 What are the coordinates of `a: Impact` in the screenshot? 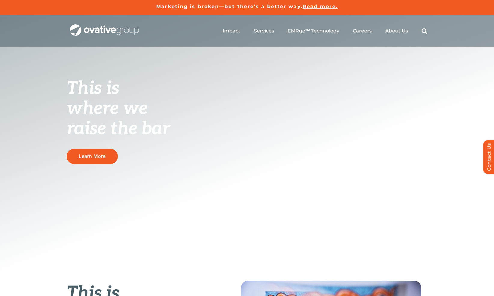 It's located at (231, 31).